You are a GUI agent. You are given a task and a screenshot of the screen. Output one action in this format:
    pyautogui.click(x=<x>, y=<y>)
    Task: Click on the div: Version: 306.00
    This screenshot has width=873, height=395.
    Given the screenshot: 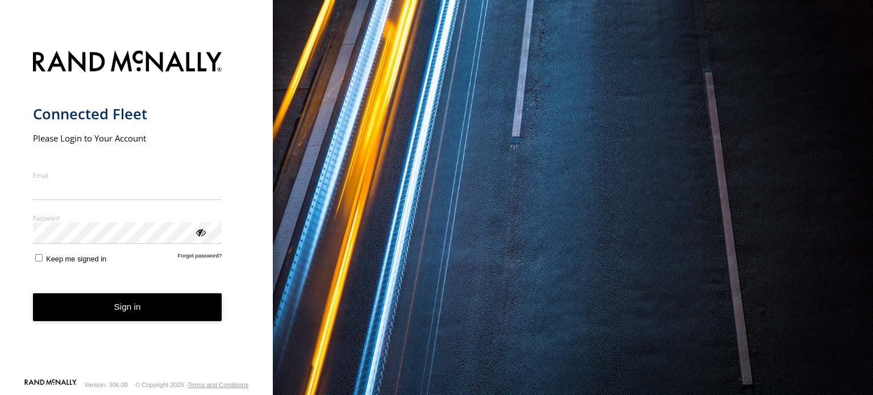 What is the action you would take?
    pyautogui.click(x=106, y=385)
    